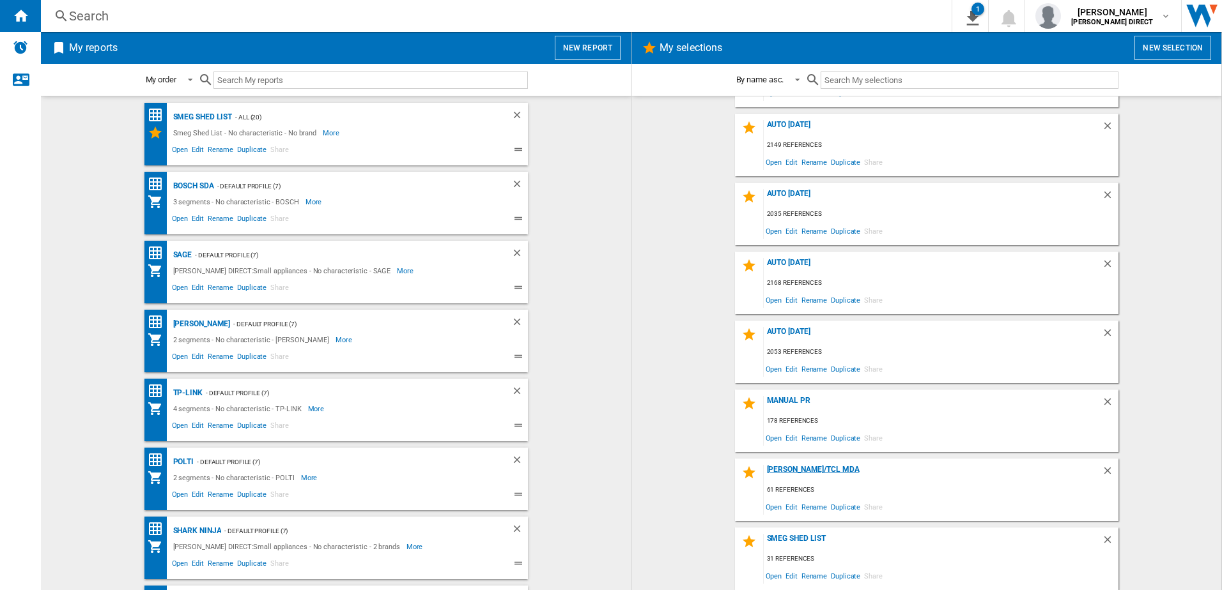 The height and width of the screenshot is (590, 1222). I want to click on div: 31 references, so click(941, 559).